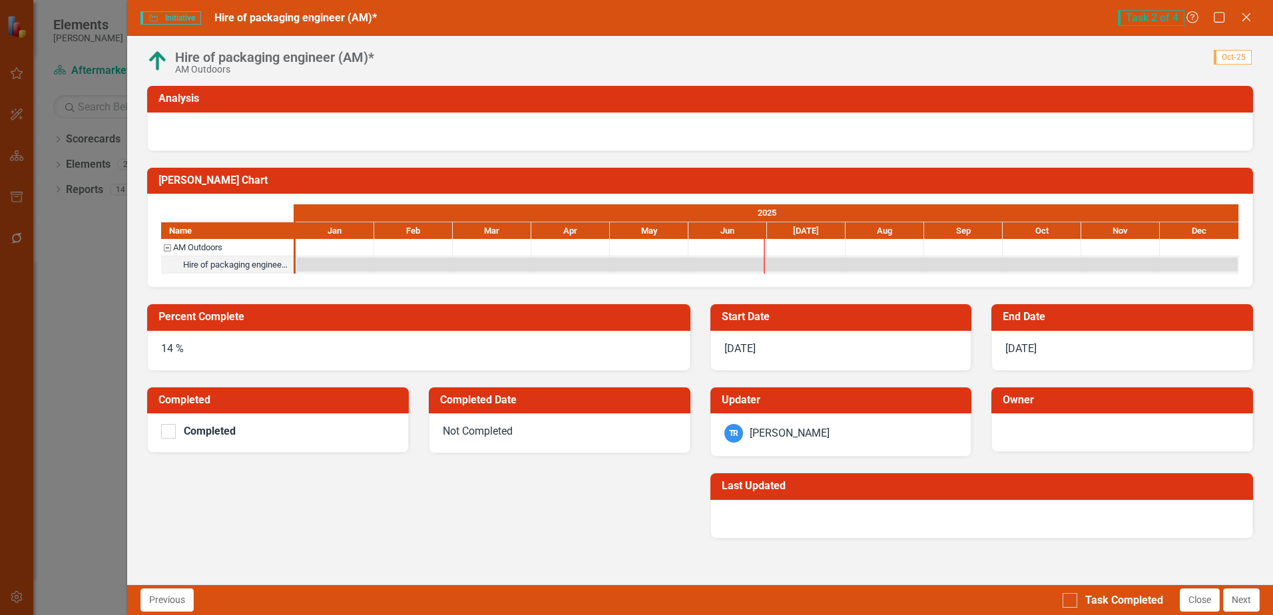  What do you see at coordinates (1120, 231) in the screenshot?
I see `div: Nov` at bounding box center [1120, 231].